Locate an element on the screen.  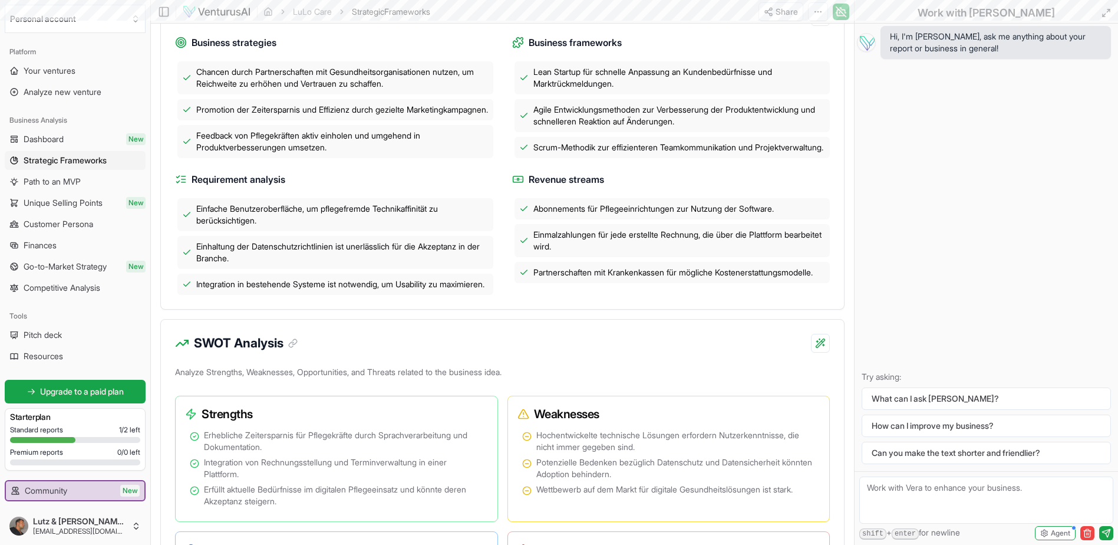
a: Unique Selling PointsNew is located at coordinates (75, 203).